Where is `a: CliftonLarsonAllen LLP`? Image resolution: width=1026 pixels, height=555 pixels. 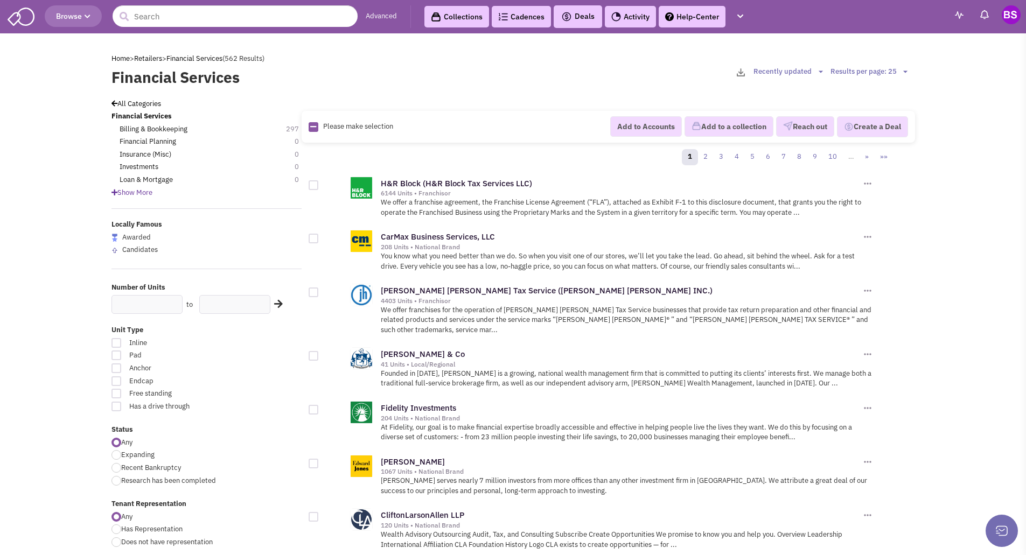 a: CliftonLarsonAllen LLP is located at coordinates (422, 515).